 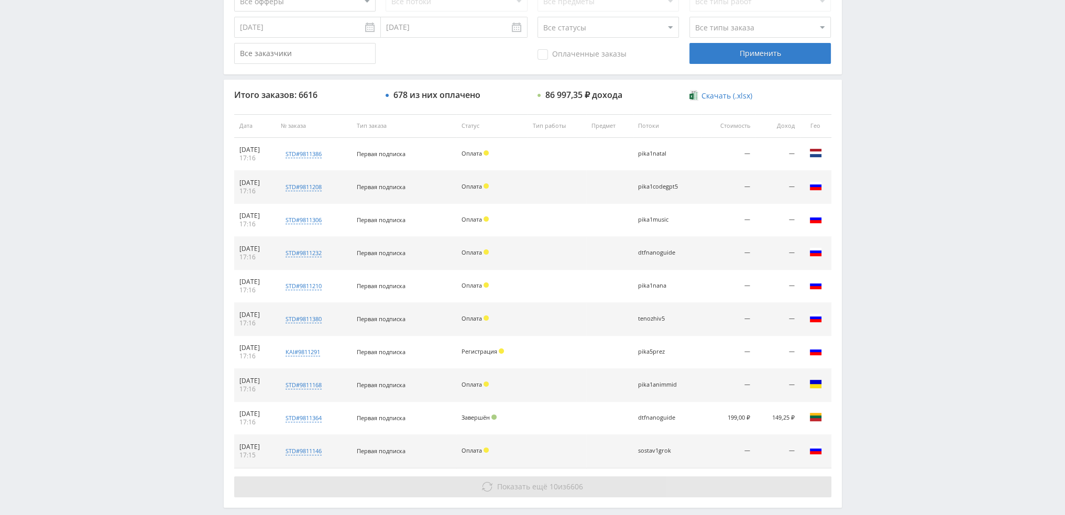 I want to click on span: из, so click(x=540, y=486).